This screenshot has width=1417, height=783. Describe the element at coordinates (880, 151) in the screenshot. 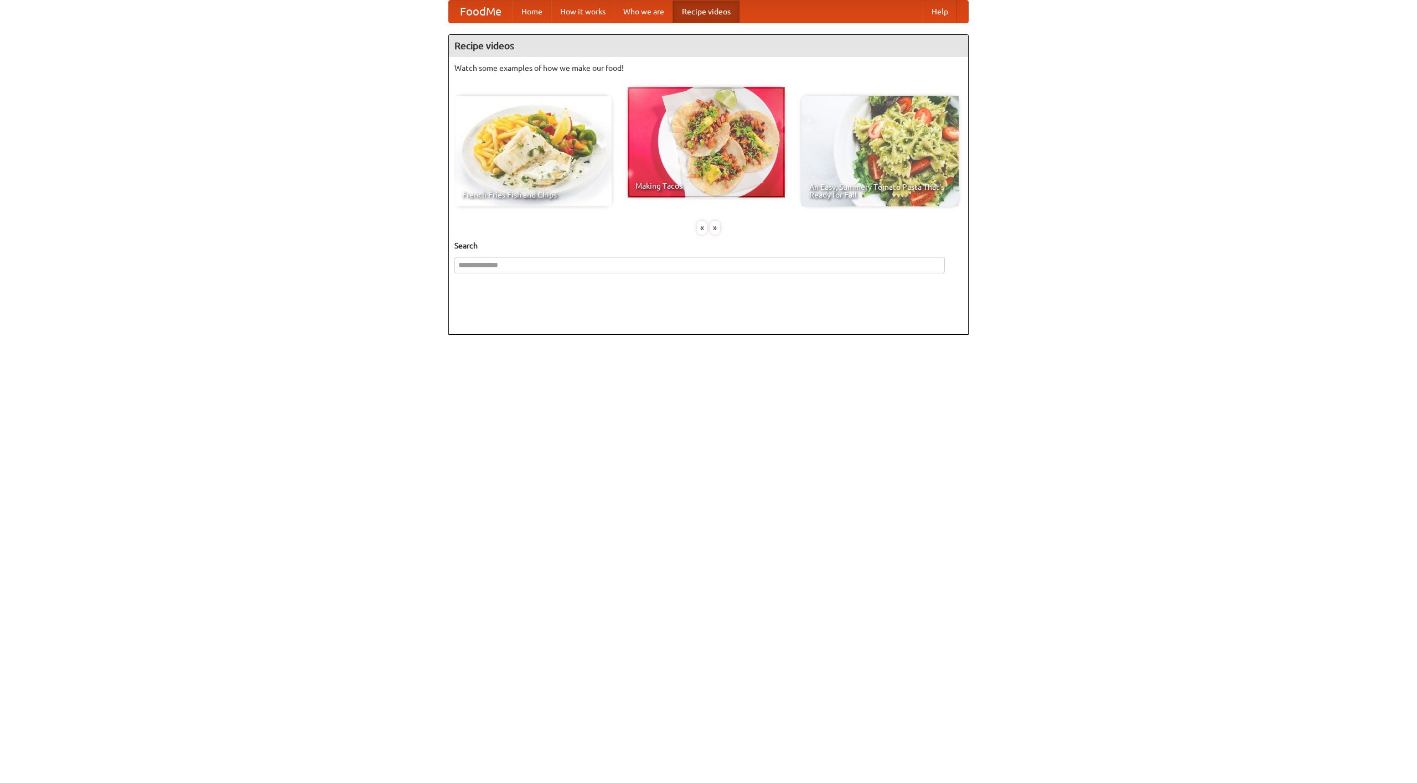

I see `a: An Easy, Summery Tomato Pasta That's Ready for Fall` at that location.